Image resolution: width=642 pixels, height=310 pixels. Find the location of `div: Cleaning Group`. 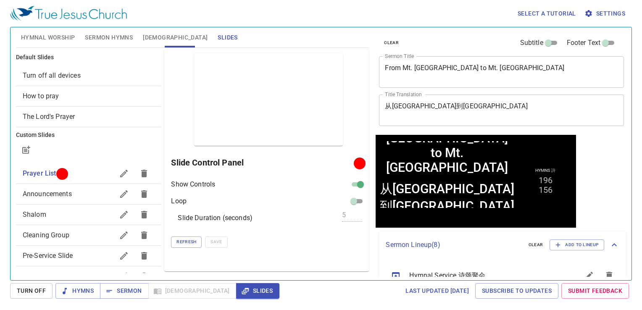

div: Cleaning Group is located at coordinates (89, 235).